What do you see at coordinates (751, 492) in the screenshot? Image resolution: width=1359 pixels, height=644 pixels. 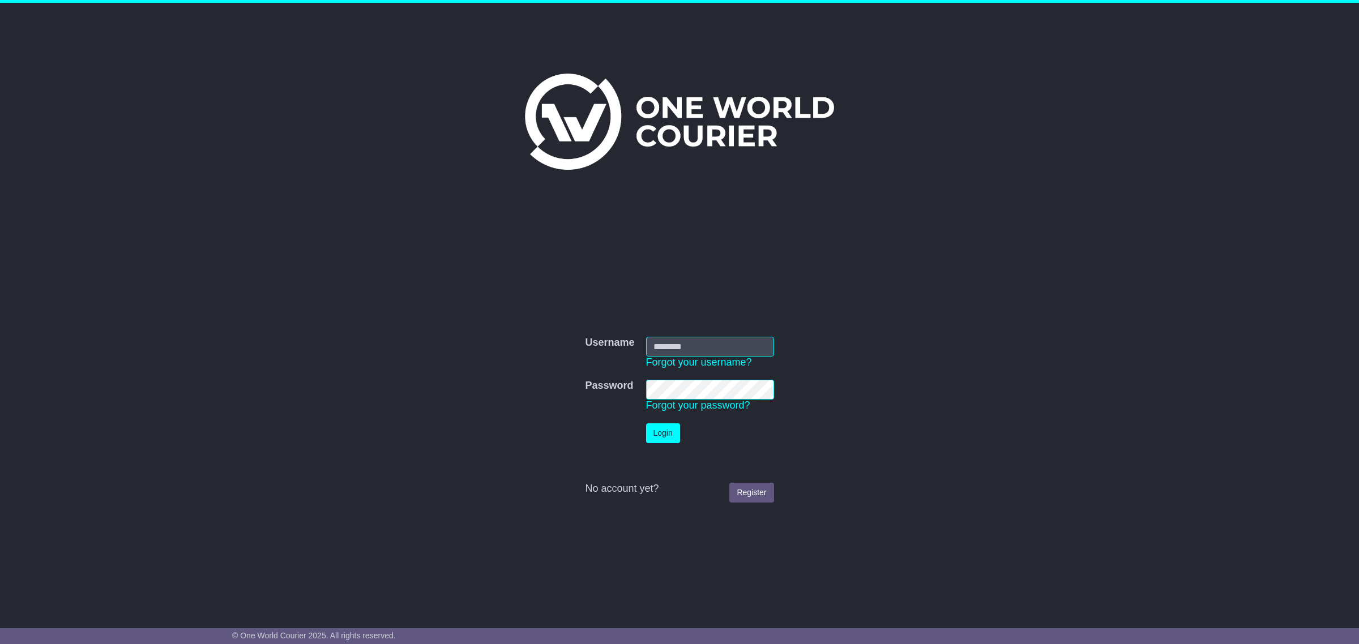 I see `a: Register` at bounding box center [751, 492].